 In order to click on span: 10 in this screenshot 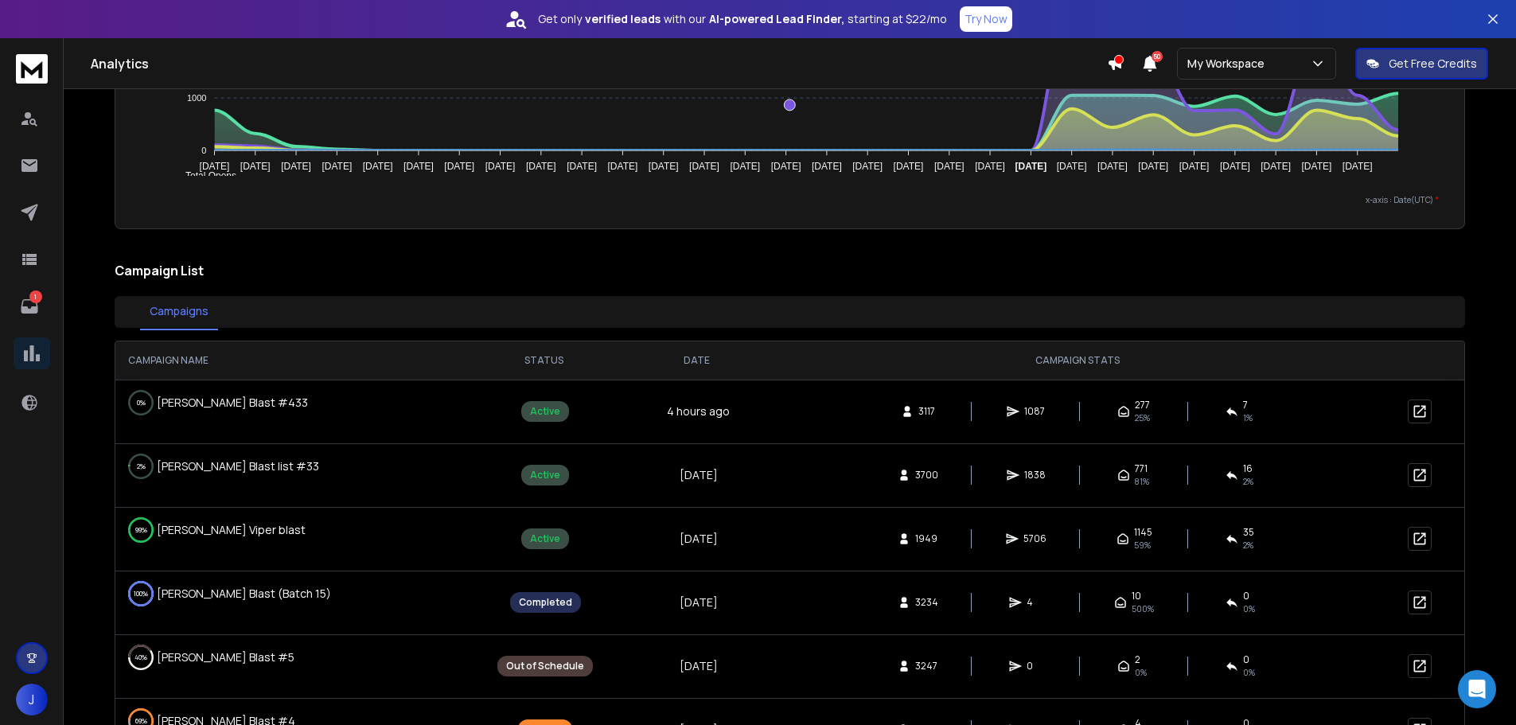, I will do `click(1137, 596)`.